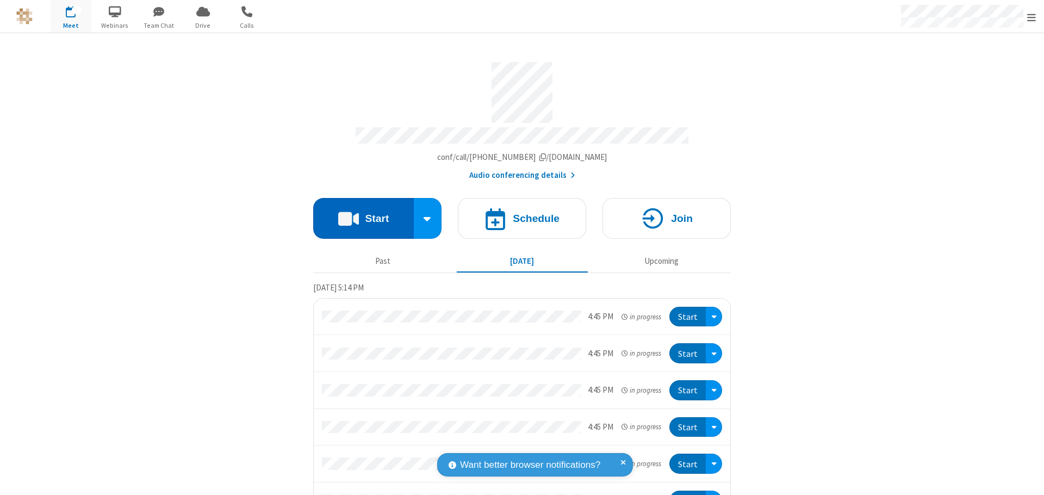 This screenshot has height=495, width=1044. Describe the element at coordinates (522, 117) in the screenshot. I see `section: Account details` at that location.